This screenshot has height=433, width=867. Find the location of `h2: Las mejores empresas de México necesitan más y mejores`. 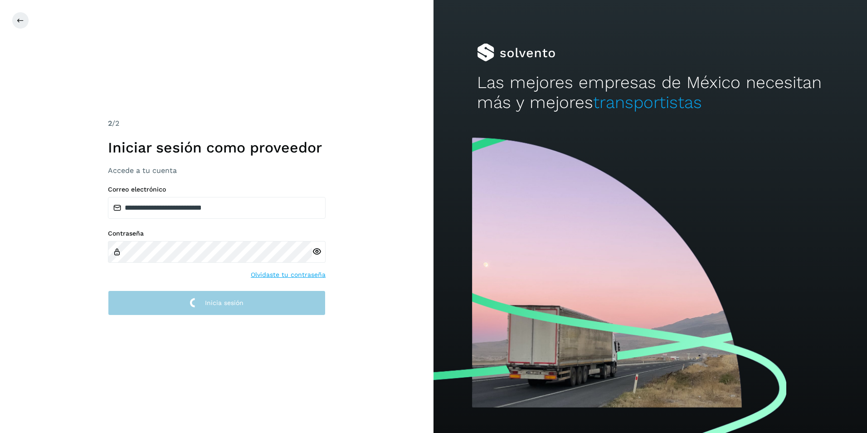

h2: Las mejores empresas de México necesitan más y mejores is located at coordinates (650, 92).